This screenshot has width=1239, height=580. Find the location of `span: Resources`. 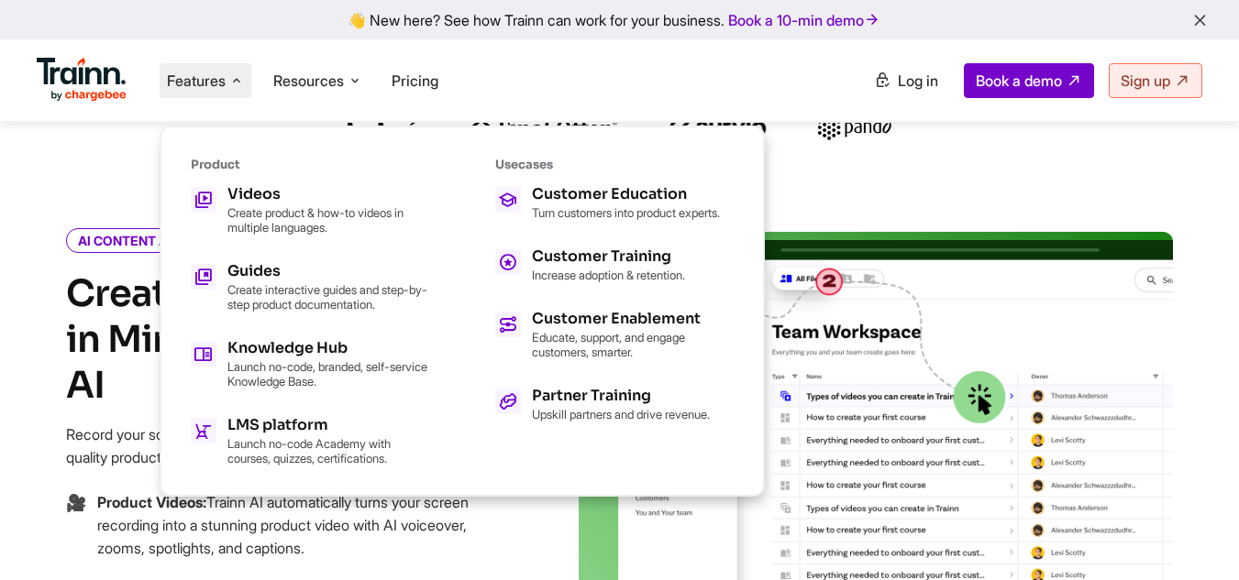

span: Resources is located at coordinates (308, 81).